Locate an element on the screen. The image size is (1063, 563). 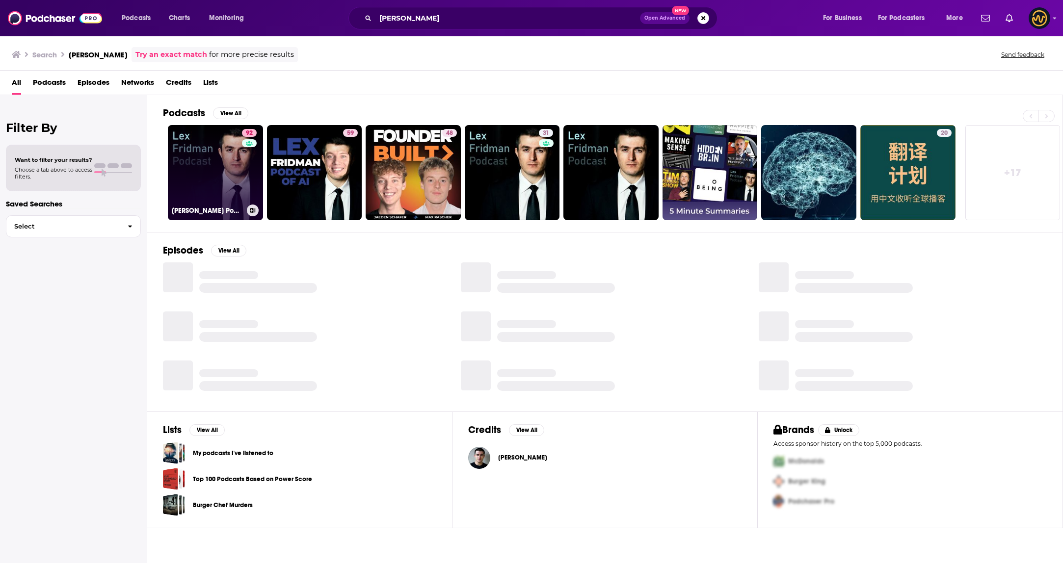
span: 48 is located at coordinates (450, 133).